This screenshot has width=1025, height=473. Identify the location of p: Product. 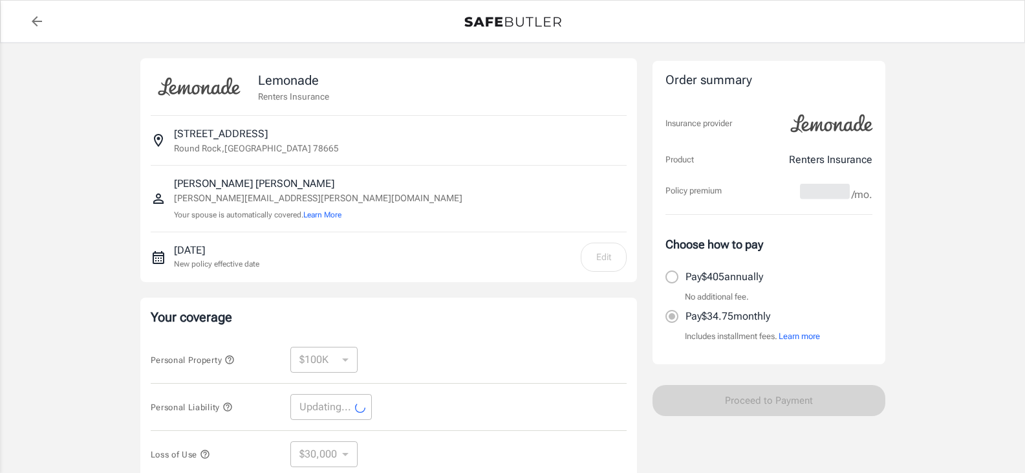
(680, 160).